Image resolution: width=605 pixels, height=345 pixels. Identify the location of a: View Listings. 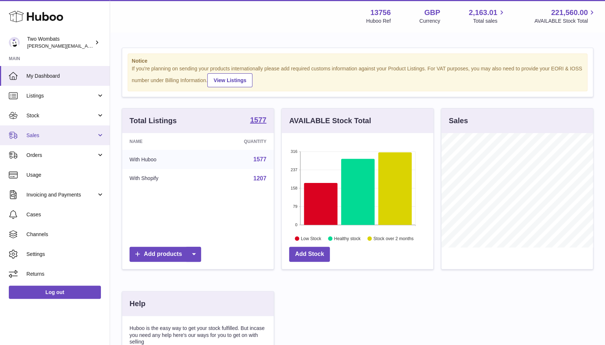
(230, 80).